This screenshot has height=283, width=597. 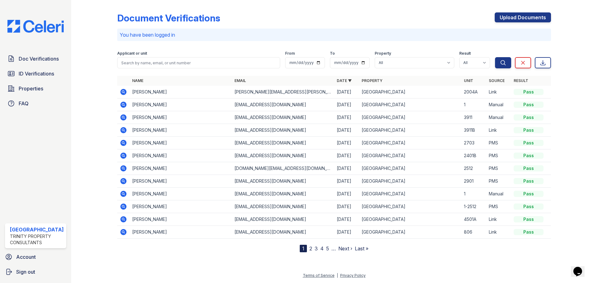 What do you see at coordinates (316, 249) in the screenshot?
I see `a: 3` at bounding box center [316, 249].